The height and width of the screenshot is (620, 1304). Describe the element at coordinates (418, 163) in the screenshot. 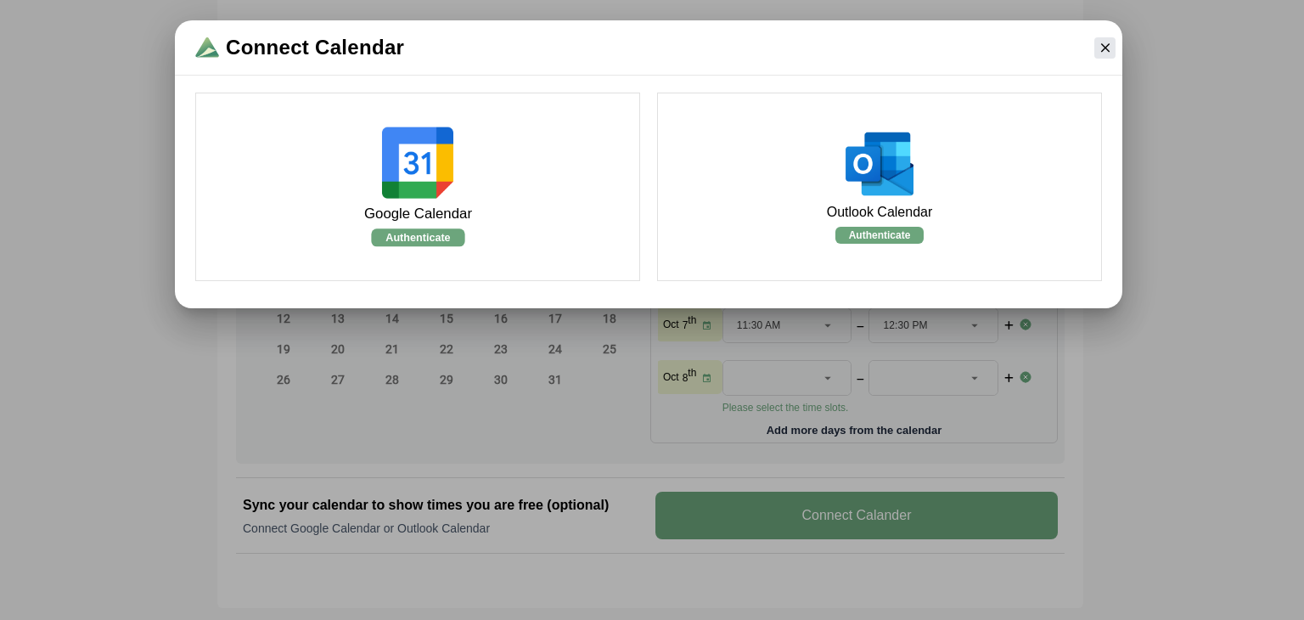

I see `img: Google Calendar` at that location.